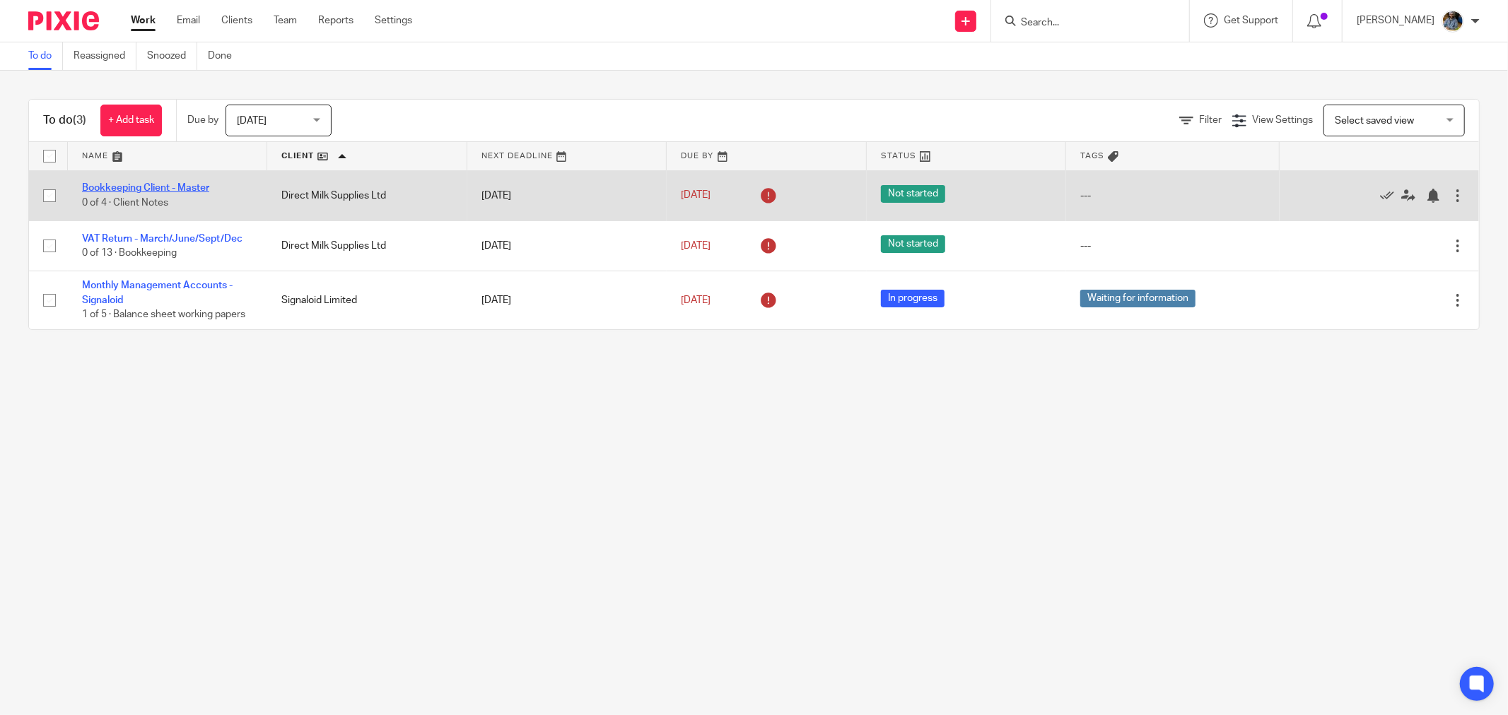 This screenshot has height=715, width=1508. I want to click on span: 1 of 5 · Balance sheet working papers, so click(163, 315).